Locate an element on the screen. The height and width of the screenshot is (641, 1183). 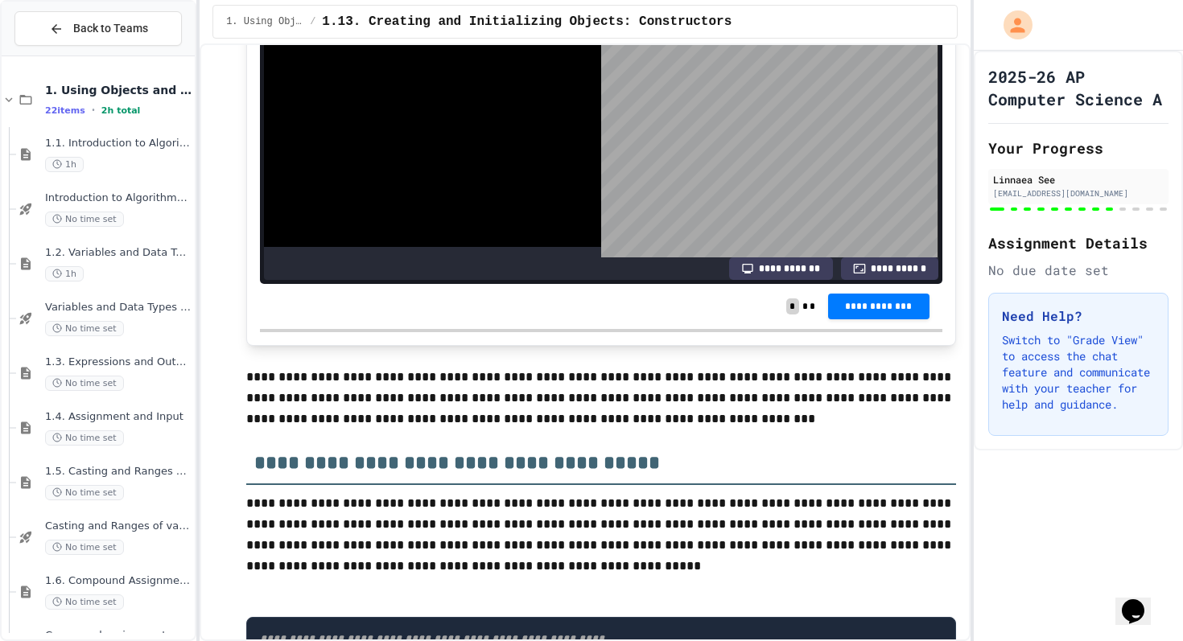
p: Switch to "Grade View" to access the chat feature and communicate with your teacher for help and ... is located at coordinates (1078, 372).